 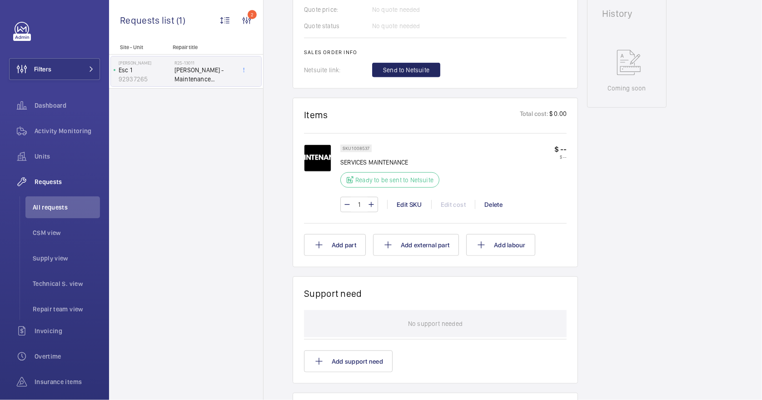 What do you see at coordinates (66, 233) in the screenshot?
I see `span: CSM view` at bounding box center [66, 233].